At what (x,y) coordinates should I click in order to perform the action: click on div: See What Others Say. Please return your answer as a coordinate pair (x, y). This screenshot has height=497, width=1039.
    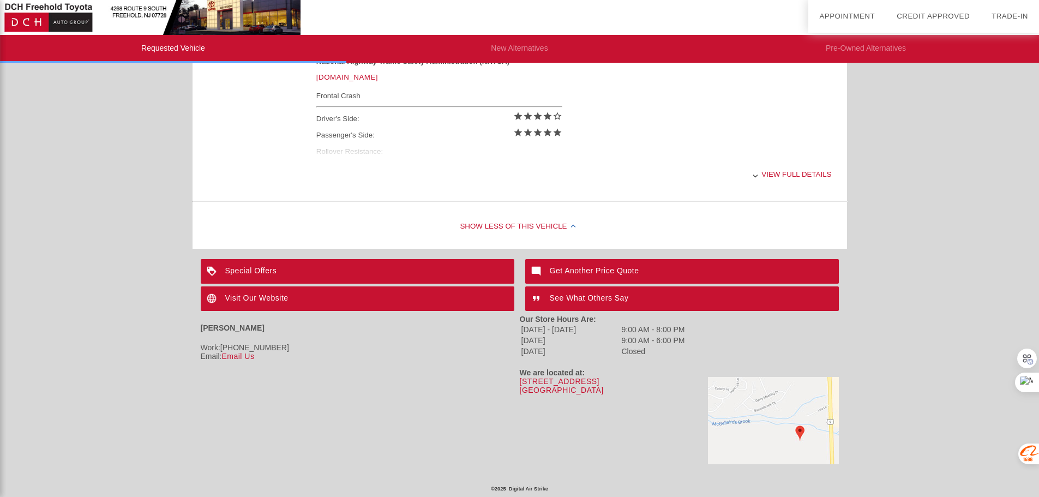
    Looking at the image, I should click on (682, 298).